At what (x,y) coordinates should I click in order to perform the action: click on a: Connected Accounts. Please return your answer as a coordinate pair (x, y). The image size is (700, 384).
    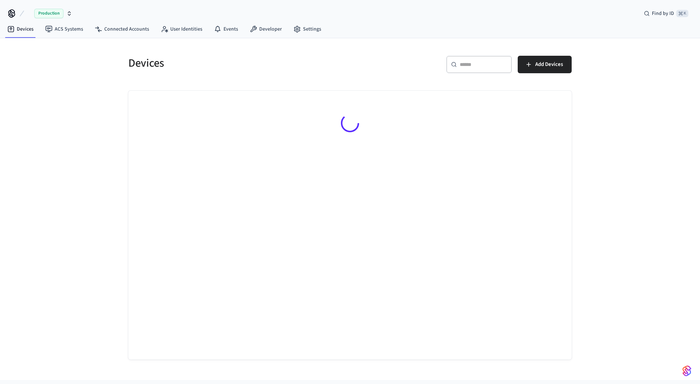
    Looking at the image, I should click on (122, 29).